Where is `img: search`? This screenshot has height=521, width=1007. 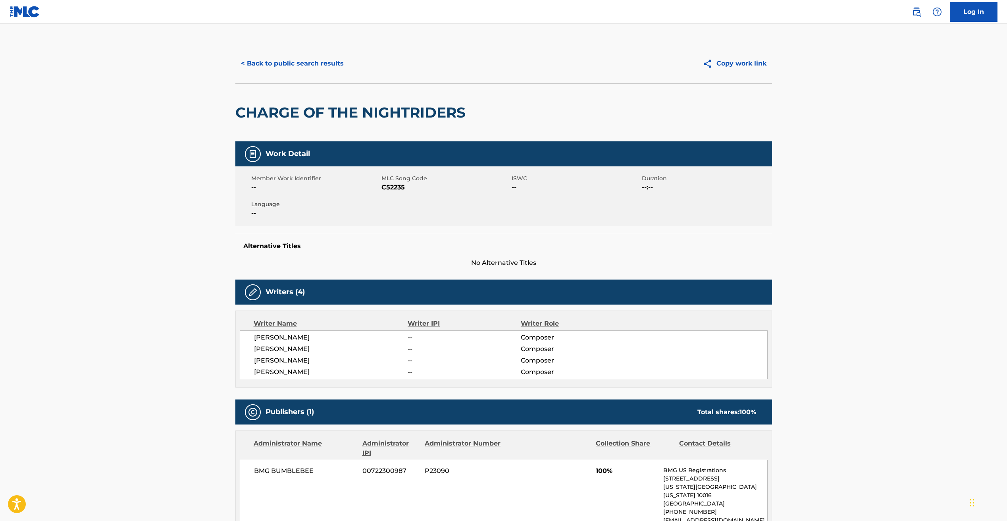 img: search is located at coordinates (916, 12).